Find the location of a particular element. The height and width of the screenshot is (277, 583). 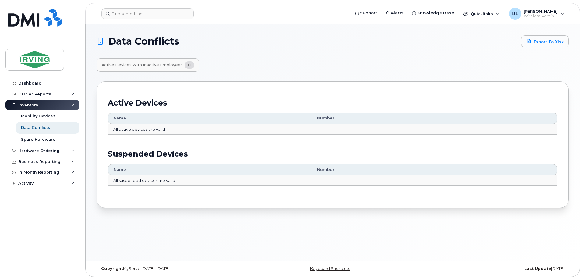

a: Export to Xlsx is located at coordinates (545, 41).